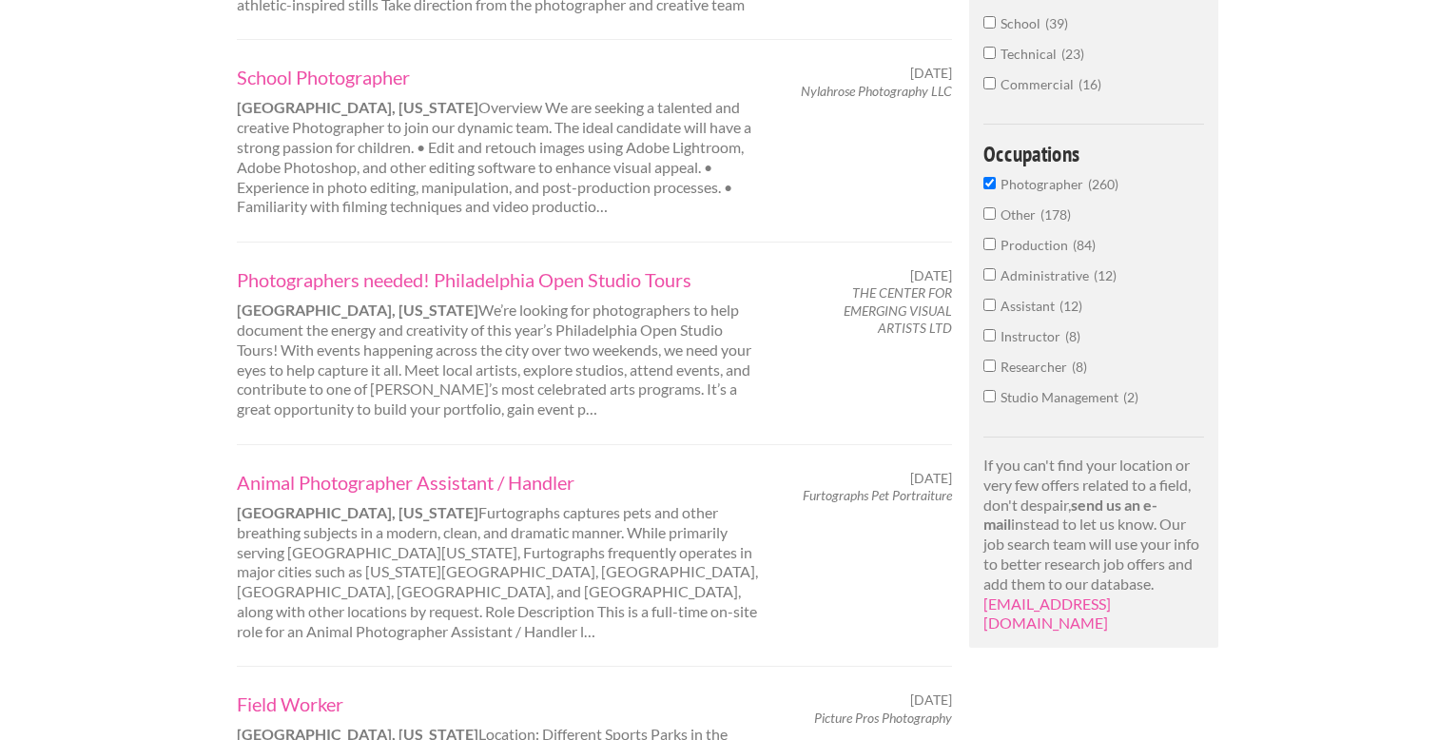 Image resolution: width=1438 pixels, height=740 pixels. What do you see at coordinates (1085, 245) in the screenshot?
I see `span: 84` at bounding box center [1085, 245].